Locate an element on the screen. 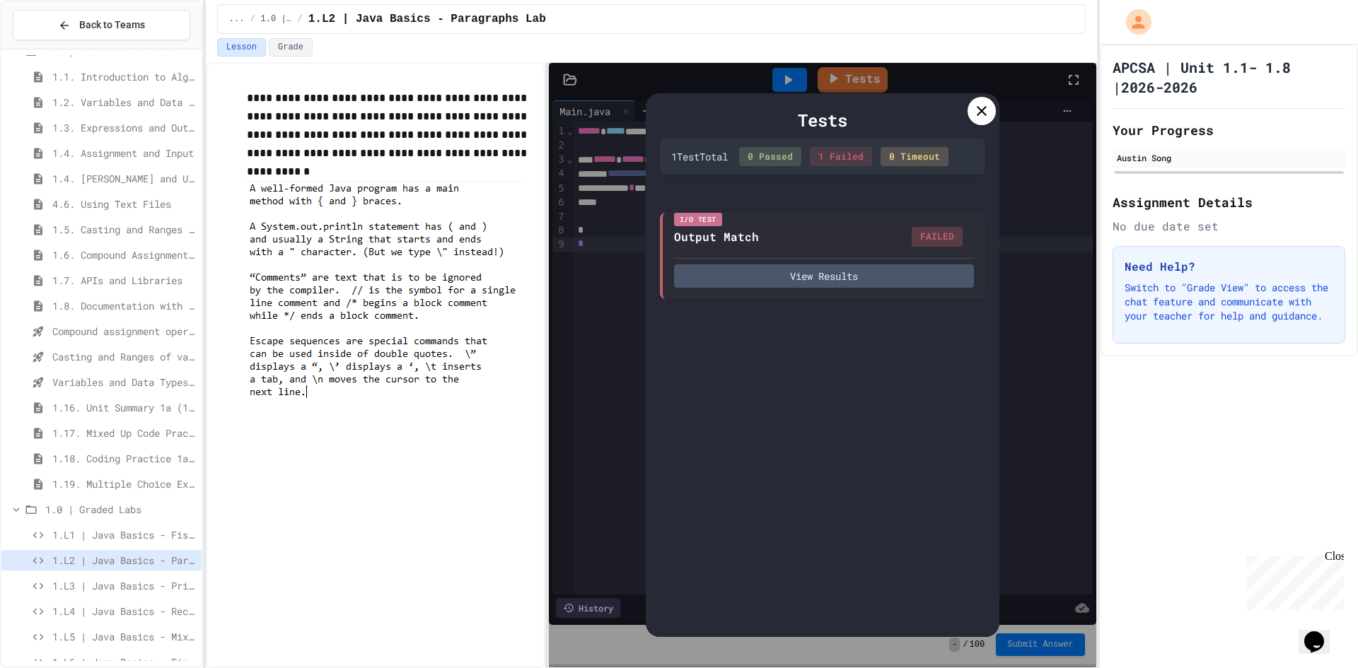 The image size is (1358, 668). button: View Results is located at coordinates (824, 276).